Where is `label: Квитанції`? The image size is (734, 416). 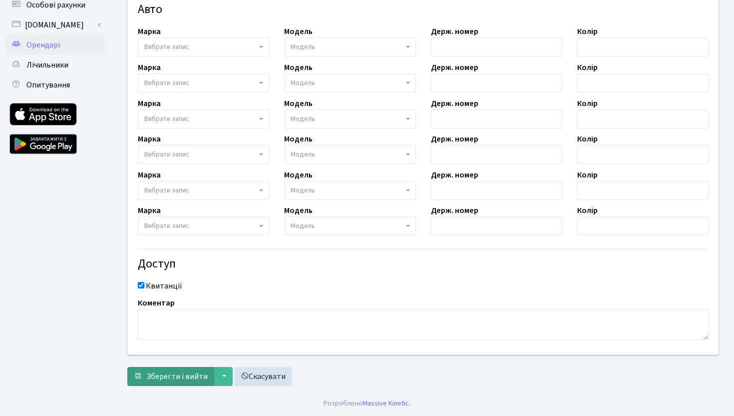 label: Квитанції is located at coordinates (164, 286).